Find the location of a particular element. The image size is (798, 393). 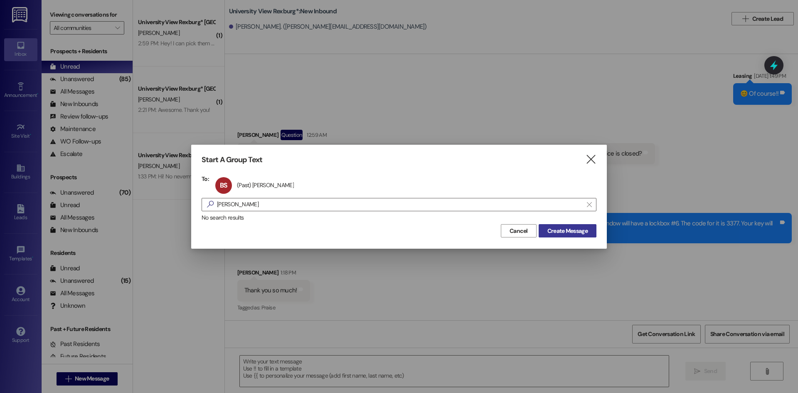

button: Create Message is located at coordinates (567, 231).